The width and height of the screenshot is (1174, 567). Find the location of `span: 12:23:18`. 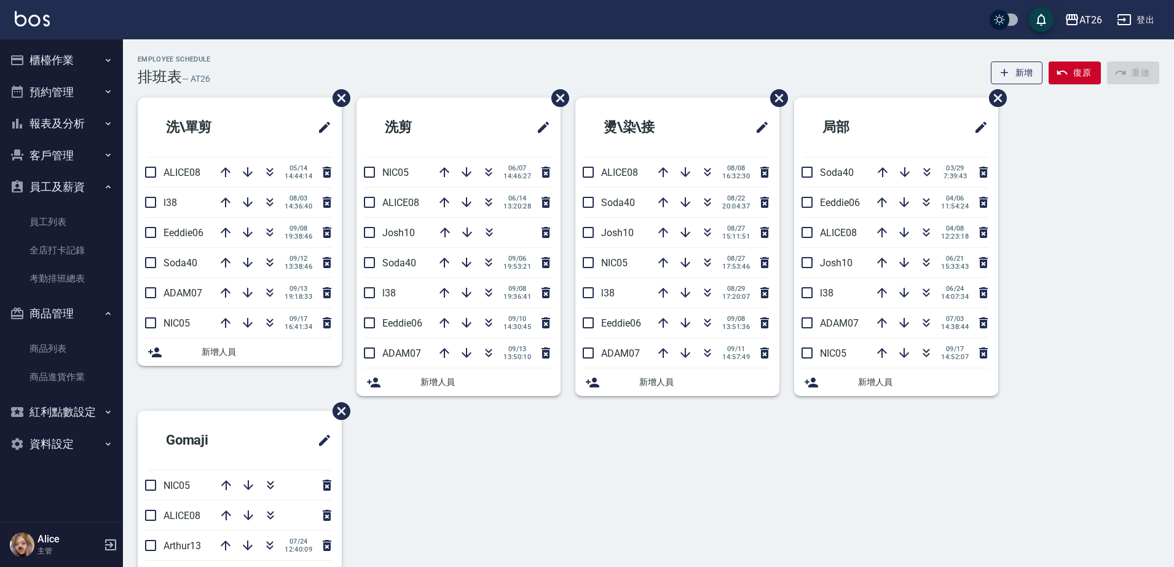

span: 12:23:18 is located at coordinates (955, 236).